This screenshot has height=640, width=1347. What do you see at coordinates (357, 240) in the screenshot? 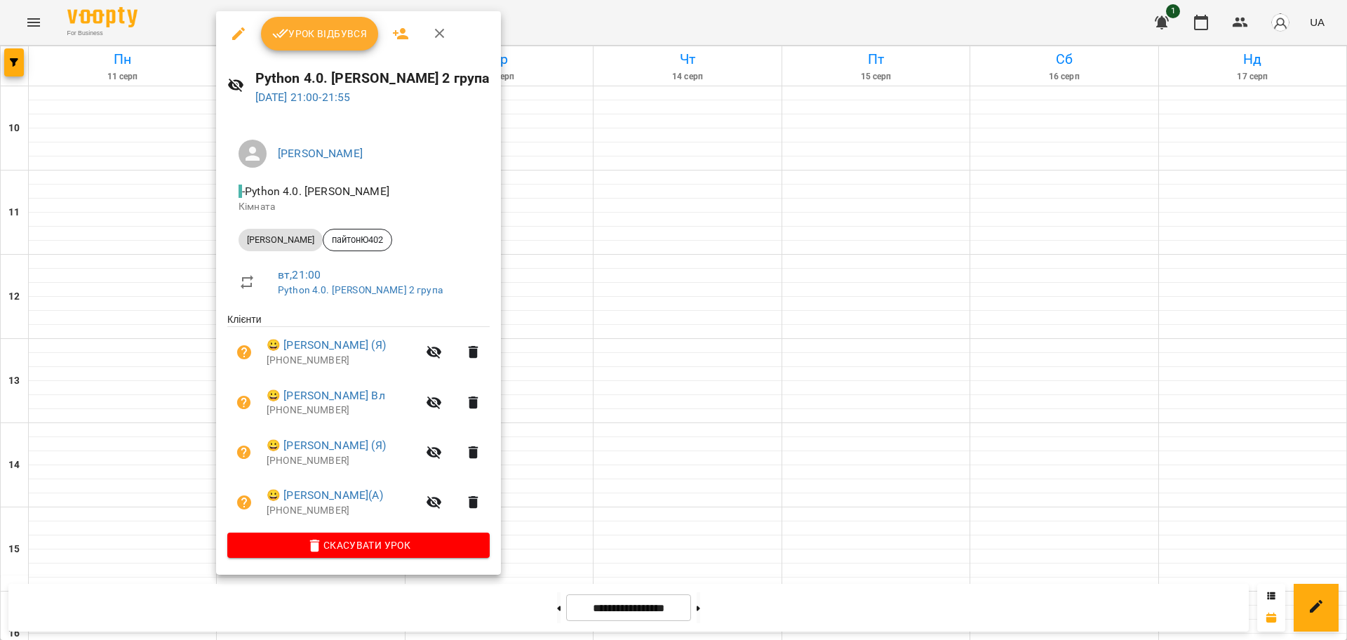
I see `div: пайтонЮ402` at bounding box center [357, 240].